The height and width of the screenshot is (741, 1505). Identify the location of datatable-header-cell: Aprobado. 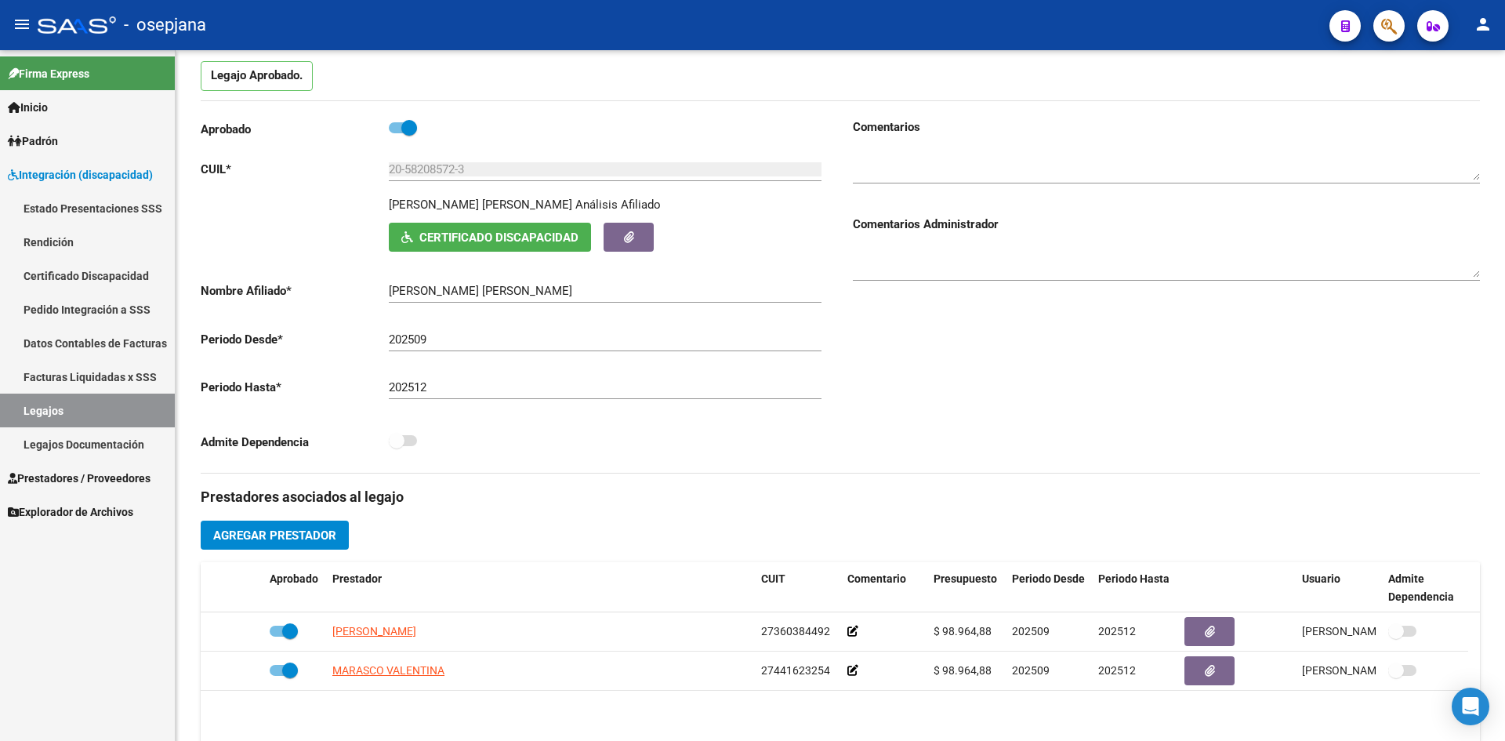
(295, 588).